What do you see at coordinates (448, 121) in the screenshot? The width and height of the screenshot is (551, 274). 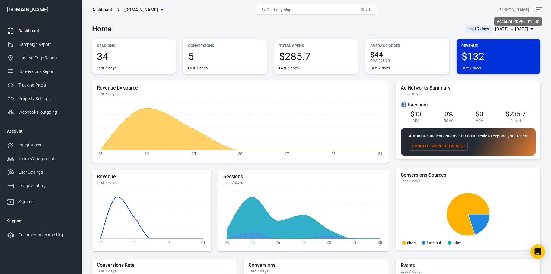 I see `span: ROAS` at bounding box center [448, 121].